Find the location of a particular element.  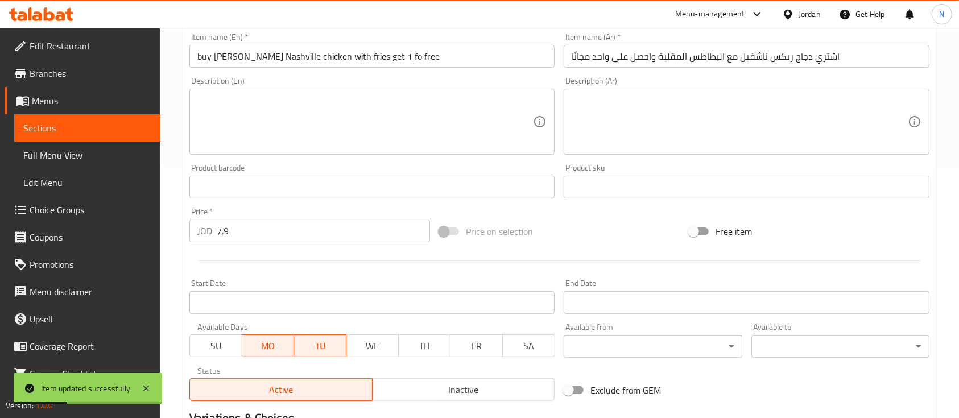

a: Grocery Checklist is located at coordinates (82, 374).